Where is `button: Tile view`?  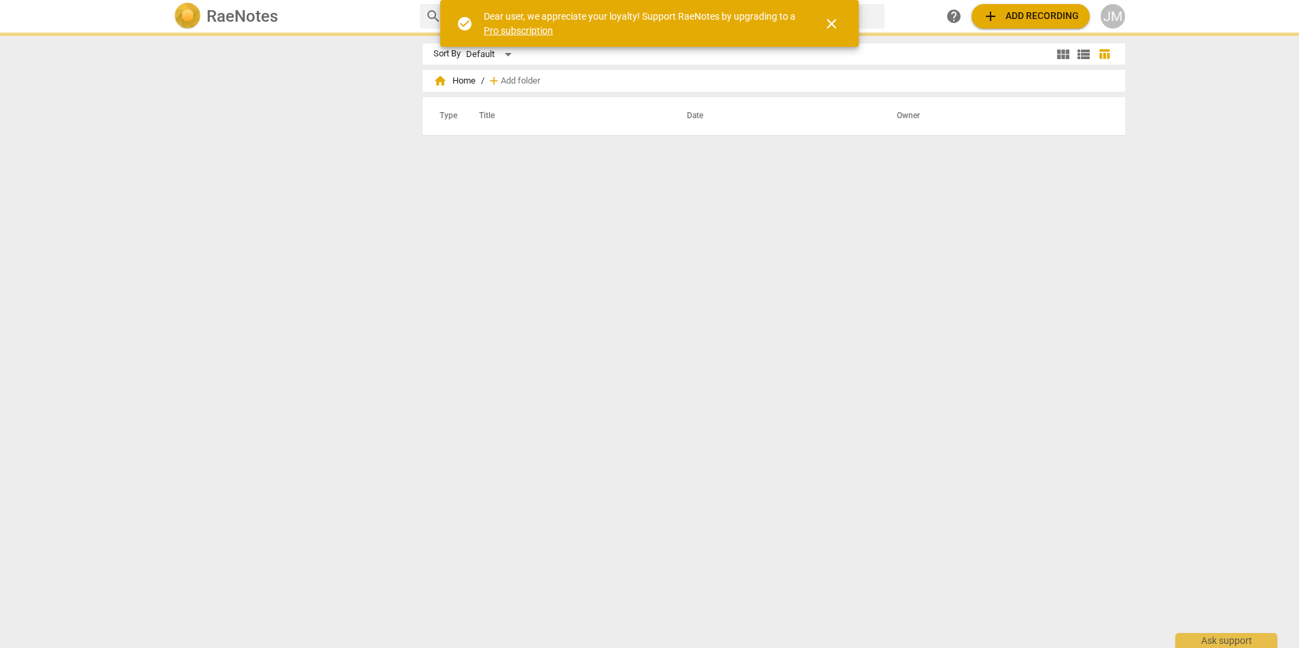 button: Tile view is located at coordinates (1063, 54).